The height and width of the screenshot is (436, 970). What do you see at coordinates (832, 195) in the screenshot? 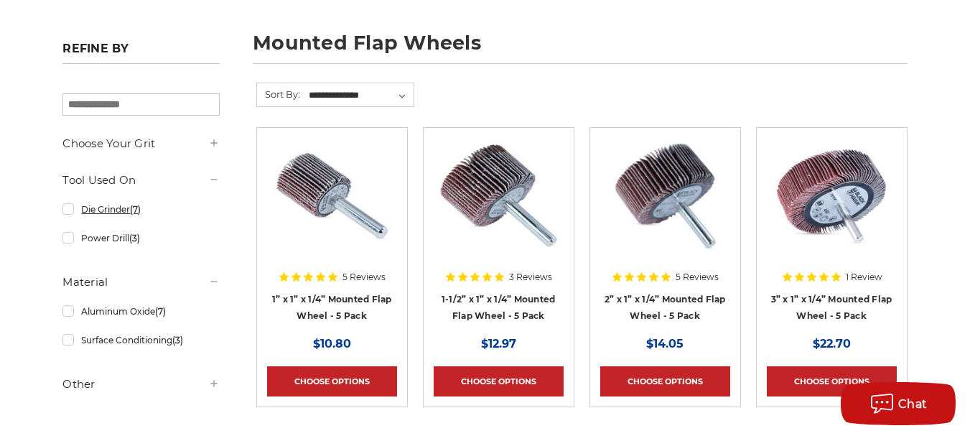
I see `img: Mounted flap wheel with 1/4" Shank` at bounding box center [832, 195].